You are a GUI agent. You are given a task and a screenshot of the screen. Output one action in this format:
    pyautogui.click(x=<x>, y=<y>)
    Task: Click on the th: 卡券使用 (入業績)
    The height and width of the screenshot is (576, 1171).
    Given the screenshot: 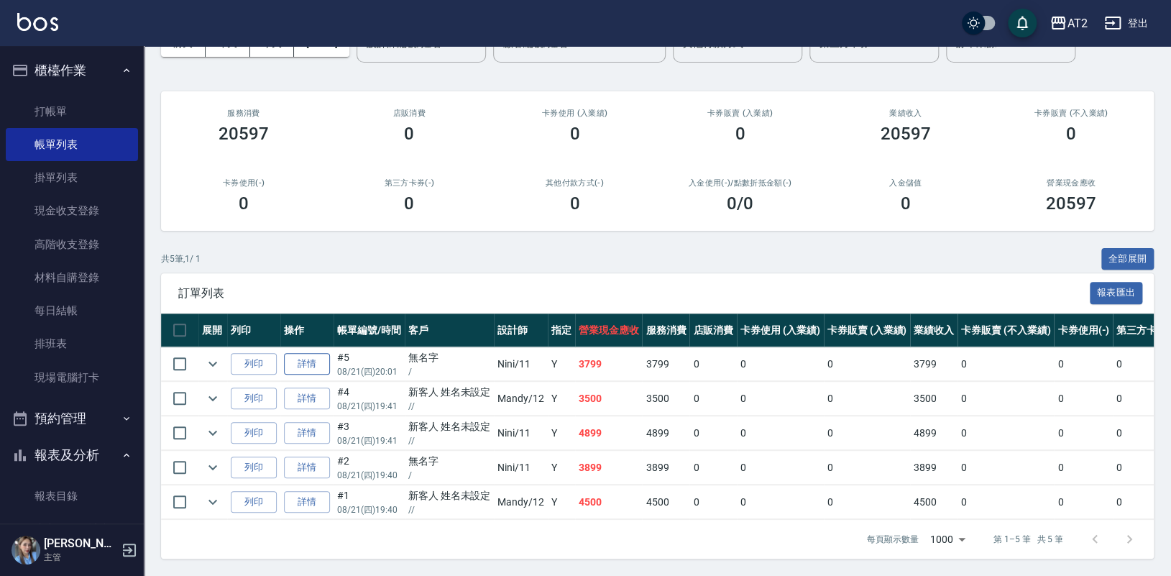 What is the action you would take?
    pyautogui.click(x=780, y=330)
    